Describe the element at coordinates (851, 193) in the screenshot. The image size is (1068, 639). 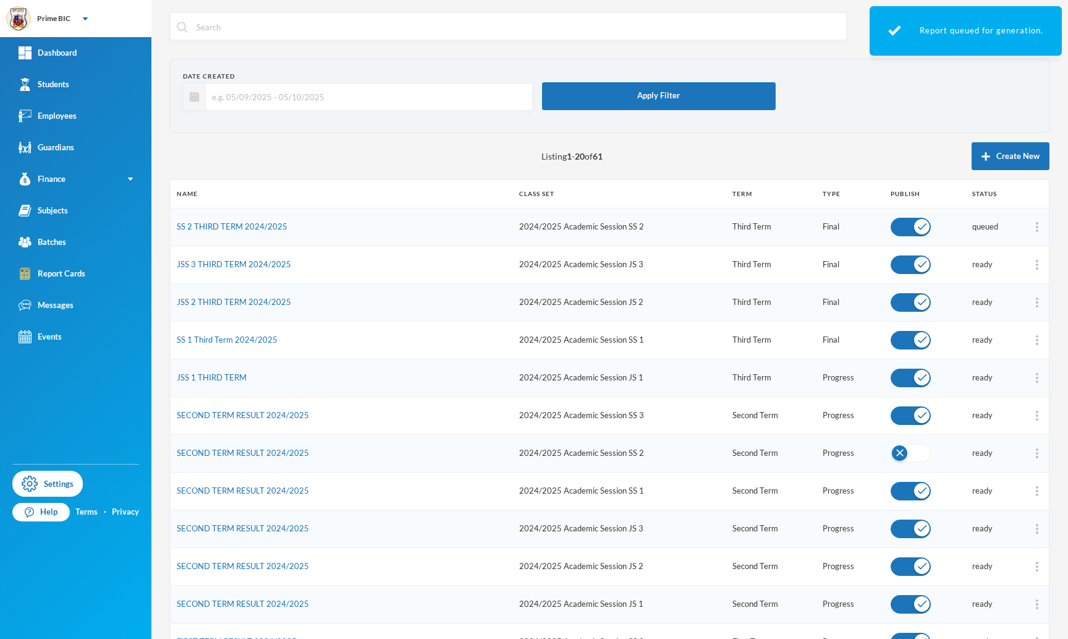
I see `th: Type` at that location.